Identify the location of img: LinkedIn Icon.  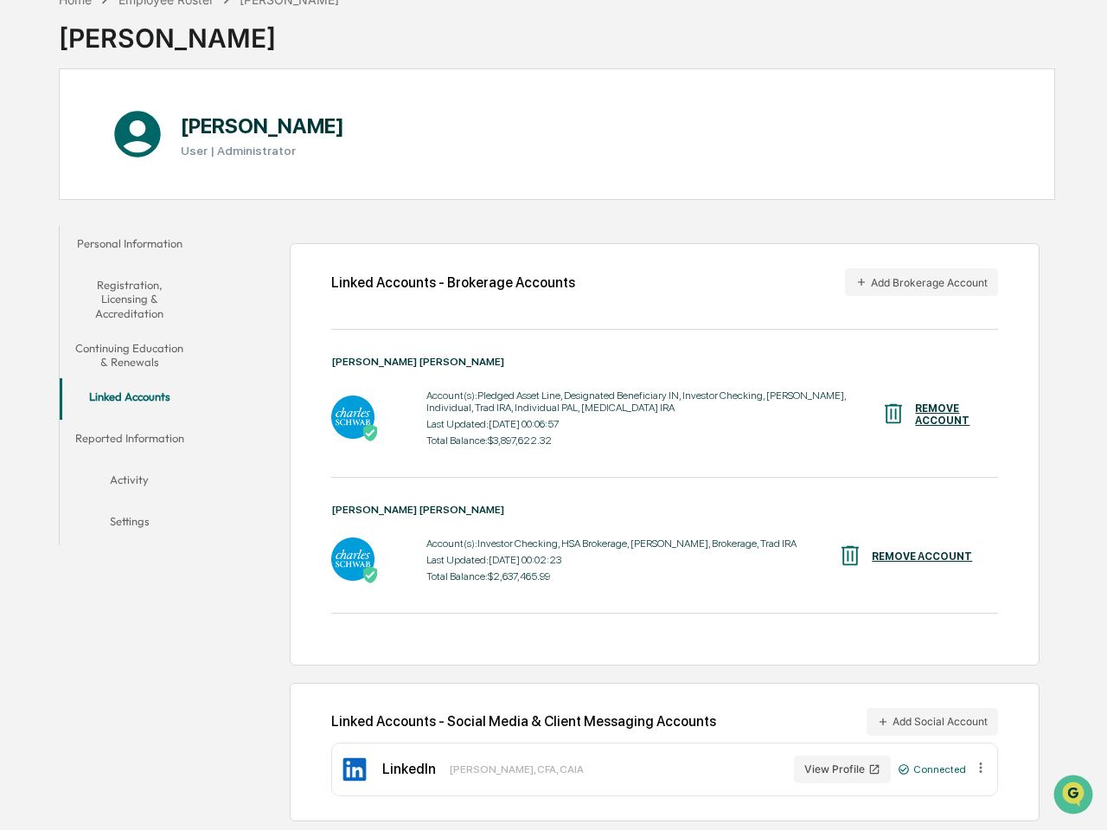
(355, 769).